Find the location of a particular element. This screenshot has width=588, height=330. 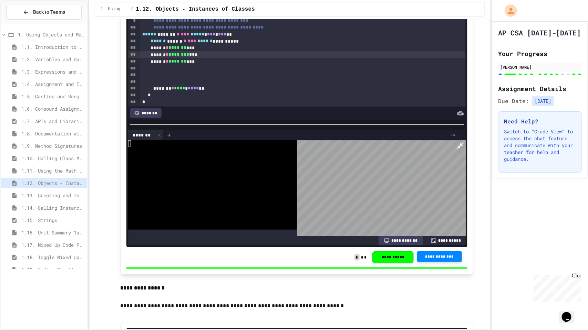

span: 1.17. Mixed Up Code Practice 1.1-1.6 is located at coordinates (53, 245).